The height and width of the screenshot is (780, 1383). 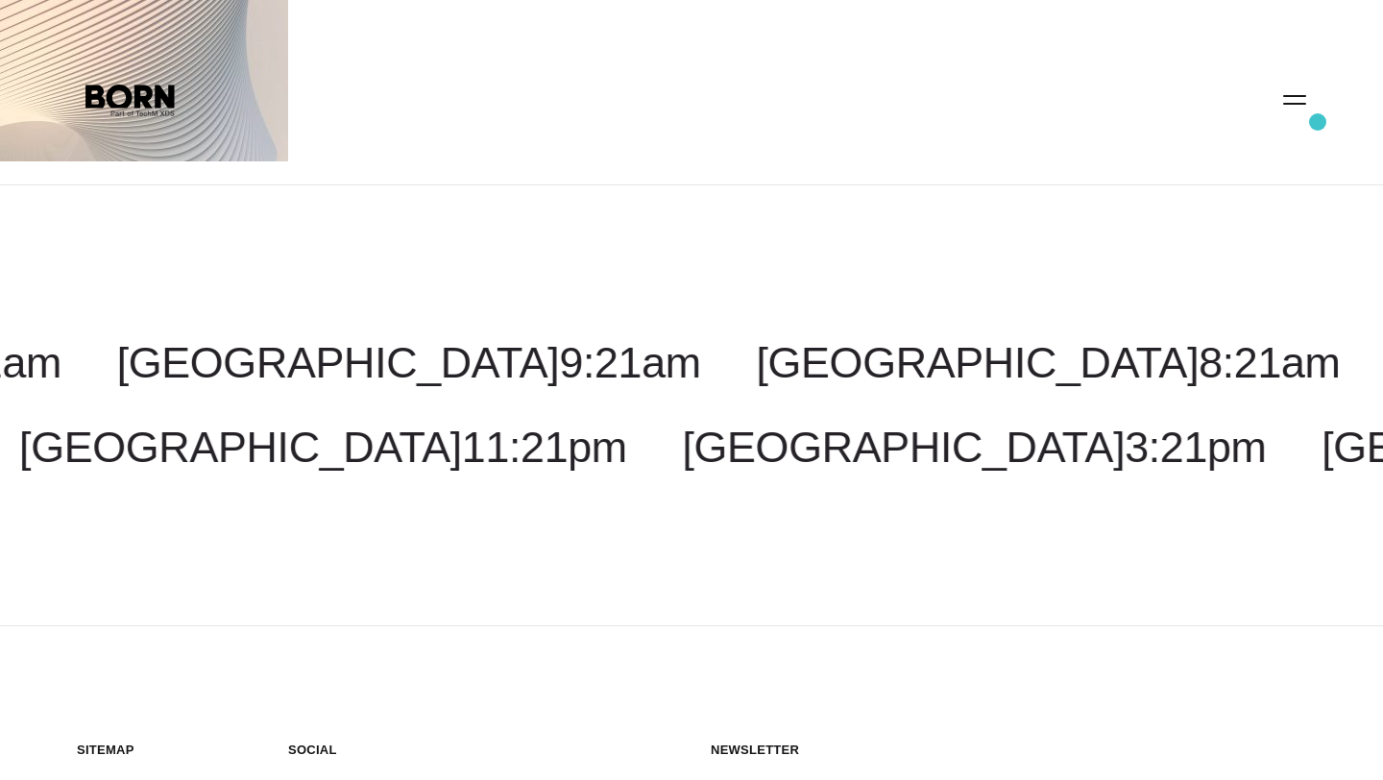 I want to click on h5: Social, so click(x=375, y=749).